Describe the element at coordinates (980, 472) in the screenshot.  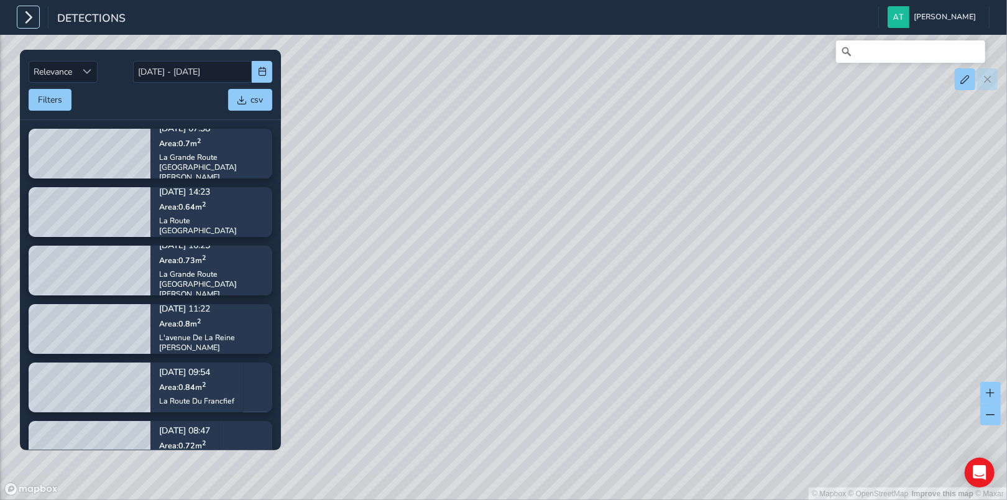
I see `div: Open Intercom Messenger` at that location.